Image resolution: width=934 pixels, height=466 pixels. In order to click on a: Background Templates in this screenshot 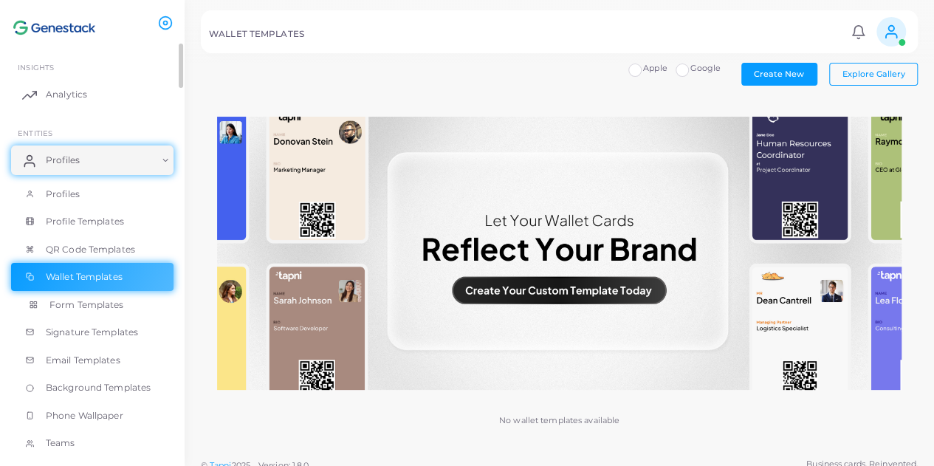, I will do `click(92, 388)`.